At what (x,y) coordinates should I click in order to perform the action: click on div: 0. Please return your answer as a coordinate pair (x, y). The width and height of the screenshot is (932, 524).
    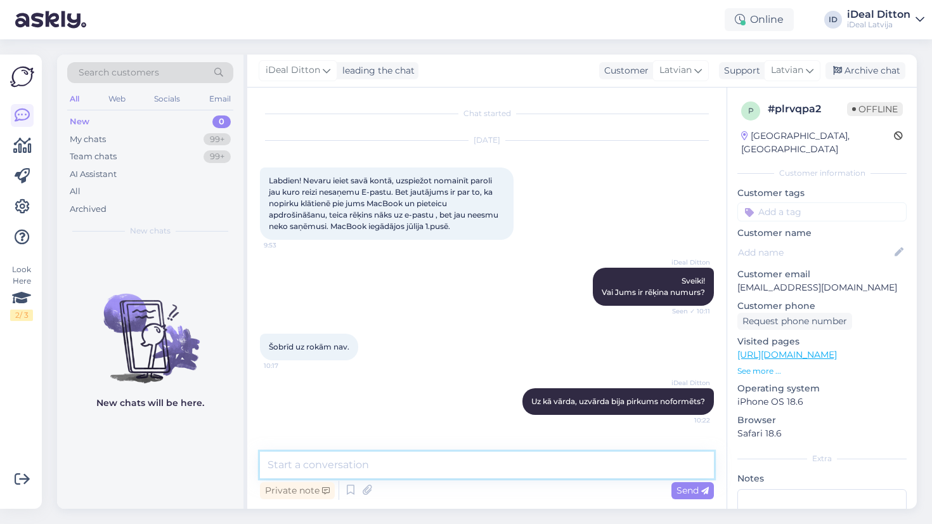
    Looking at the image, I should click on (221, 122).